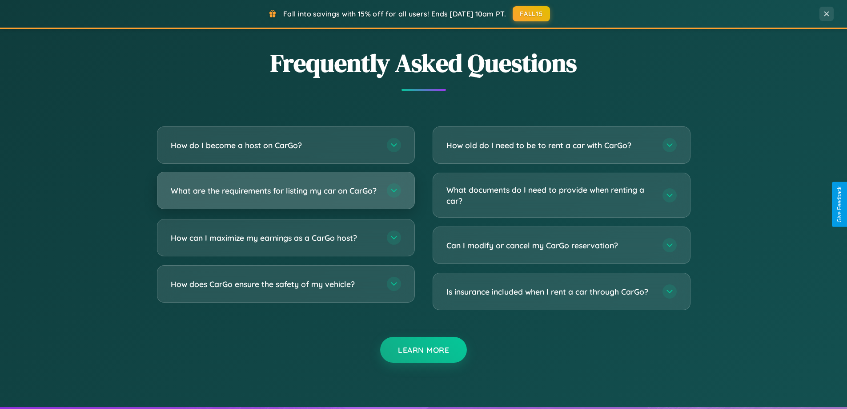 This screenshot has height=409, width=847. What do you see at coordinates (274, 145) in the screenshot?
I see `h3: How do I become a host on CarGo?` at bounding box center [274, 145].